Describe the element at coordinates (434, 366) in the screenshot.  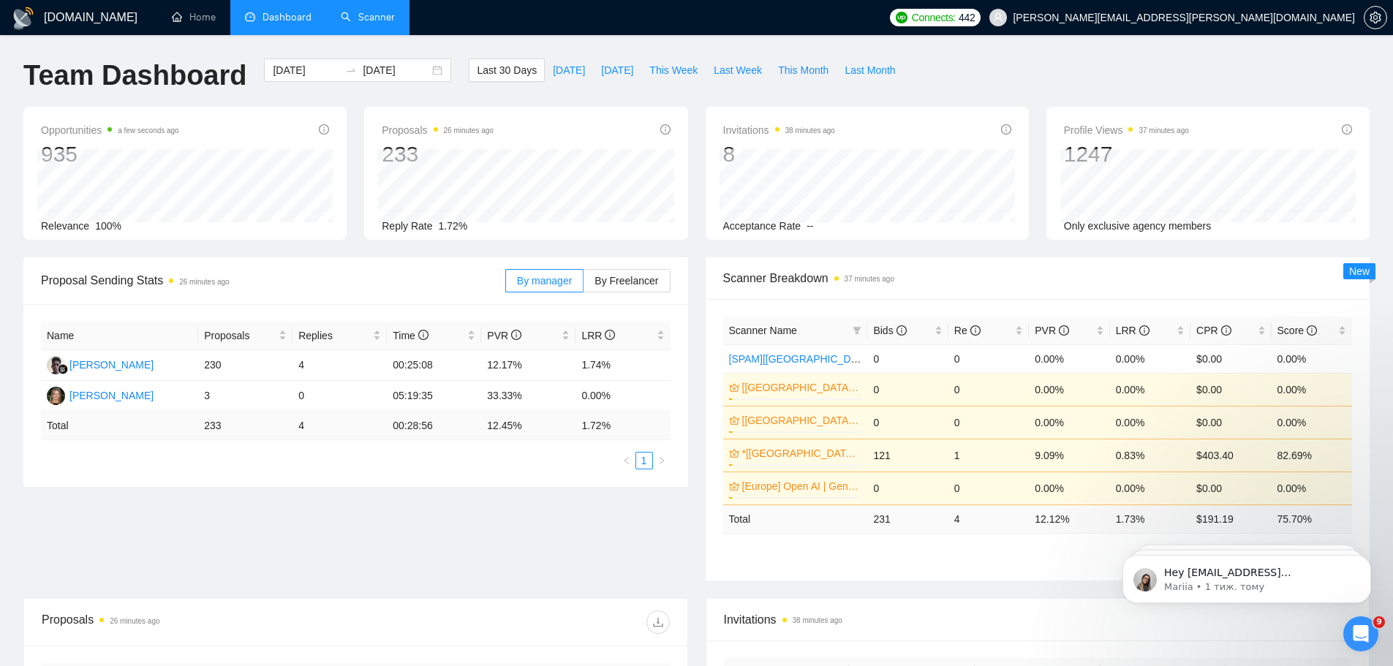
I see `td: 00:25:08` at that location.